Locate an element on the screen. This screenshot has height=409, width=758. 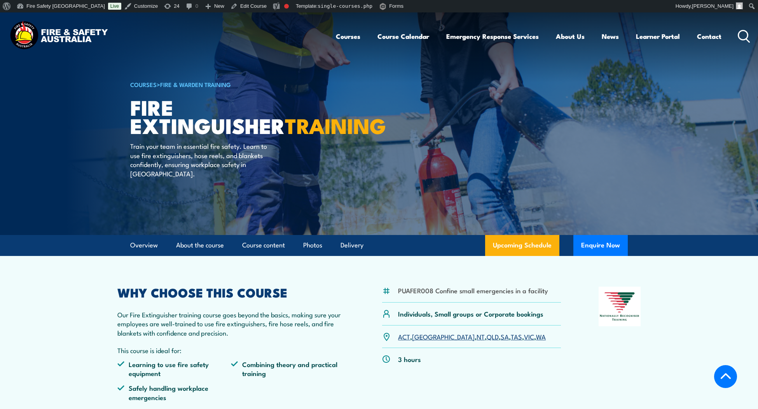
a: News is located at coordinates (610, 36).